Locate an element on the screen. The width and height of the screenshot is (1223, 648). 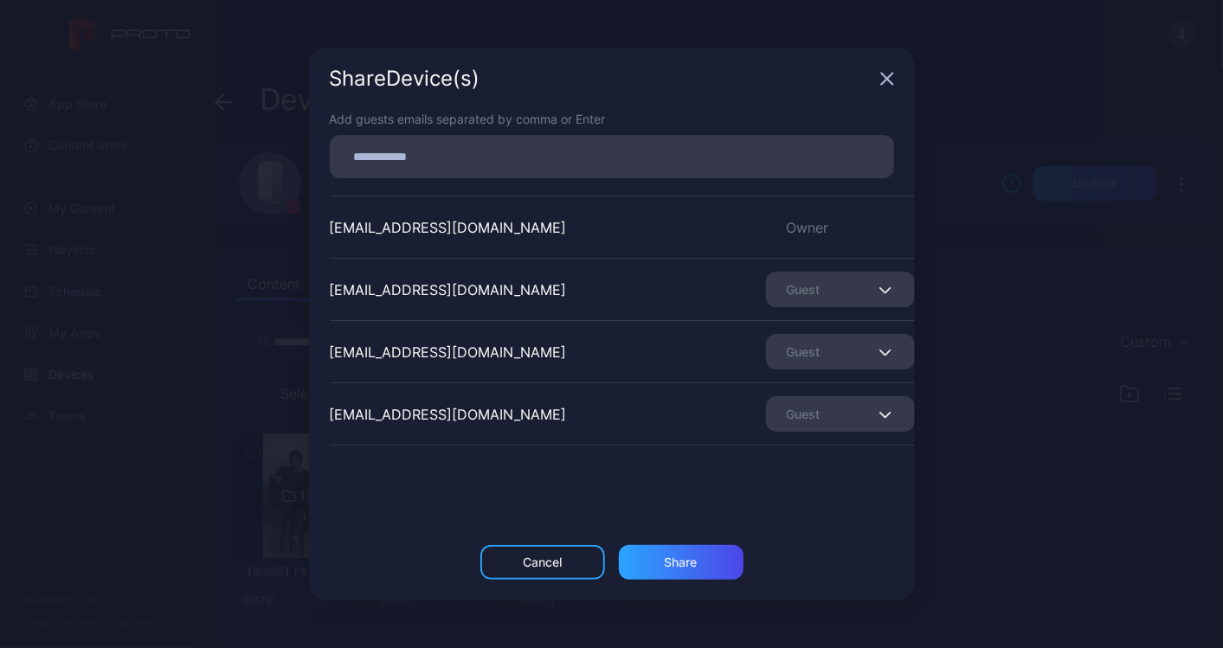
div: Add guests emails separated by comma or Enter is located at coordinates (612, 119).